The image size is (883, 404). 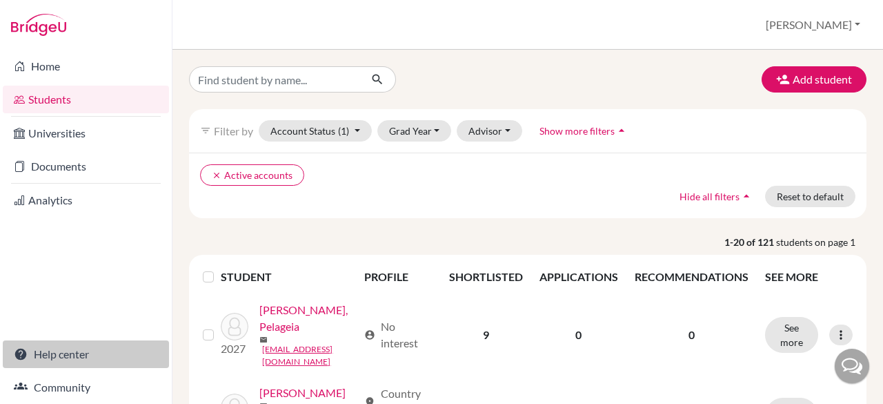 I want to click on i: filter_list, so click(x=206, y=130).